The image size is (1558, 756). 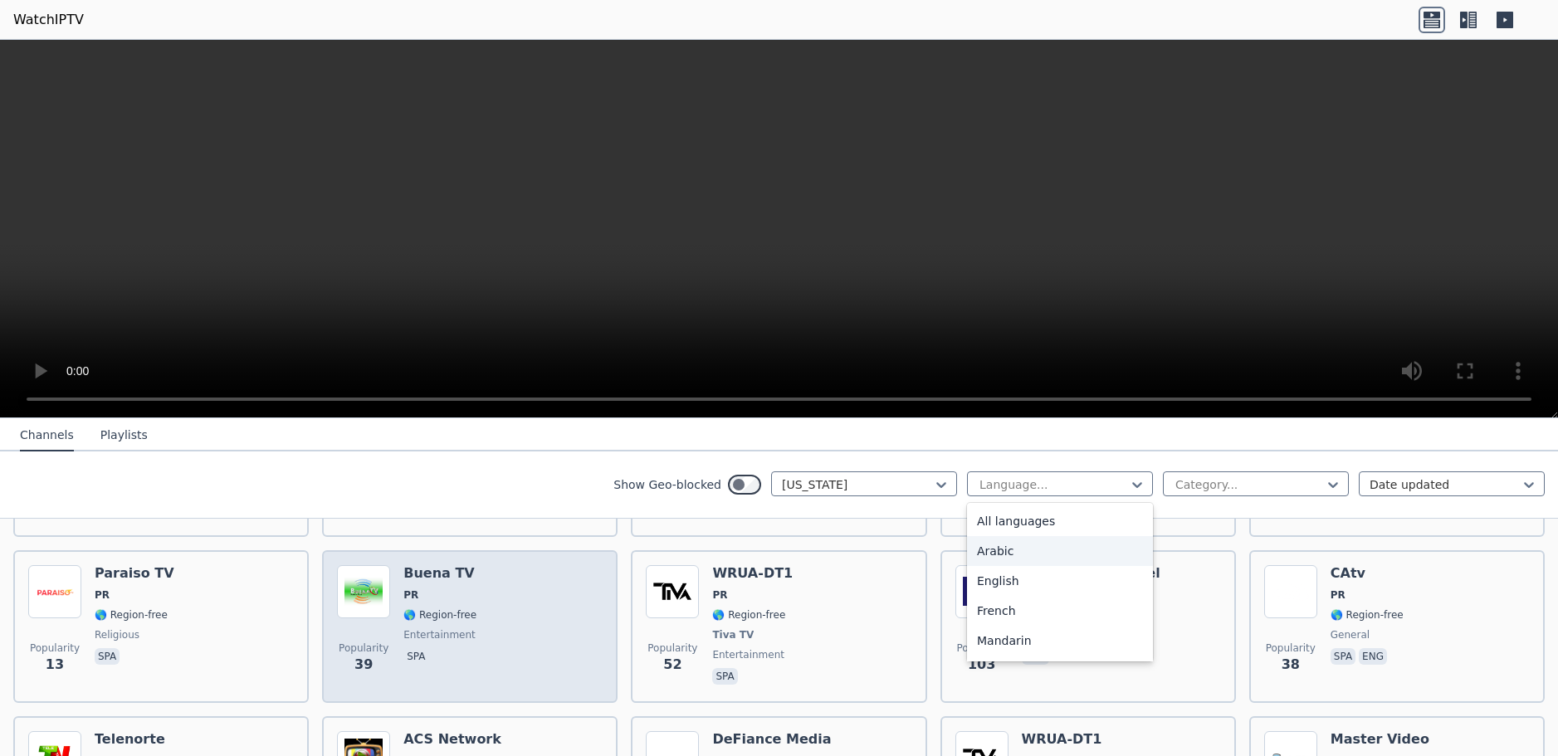 I want to click on button: Playlists, so click(x=124, y=436).